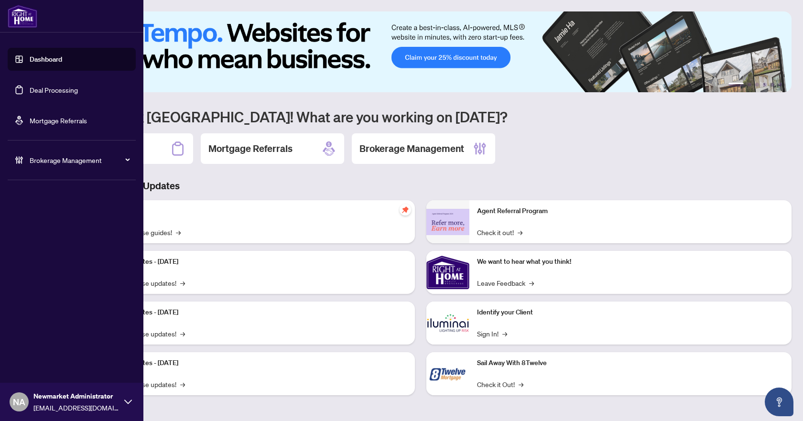 The height and width of the screenshot is (421, 803). I want to click on img: Agent Referral Program, so click(448, 222).